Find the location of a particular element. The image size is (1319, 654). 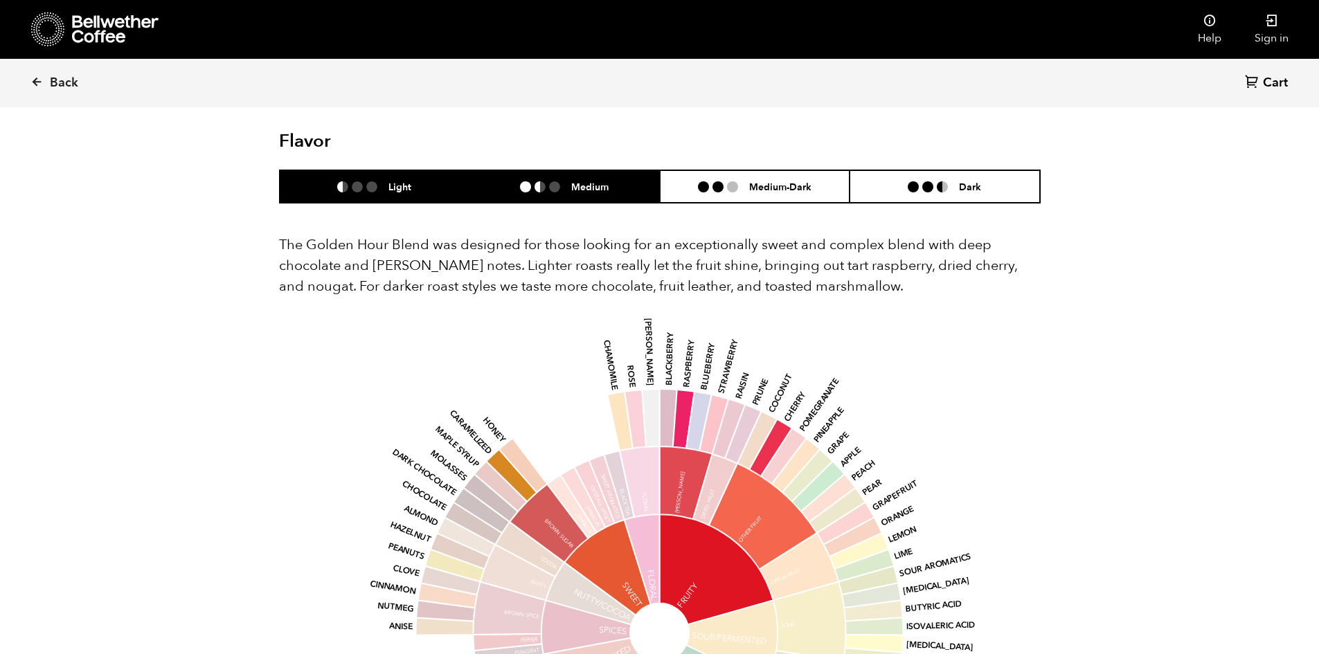

h2: Flavor is located at coordinates (406, 141).